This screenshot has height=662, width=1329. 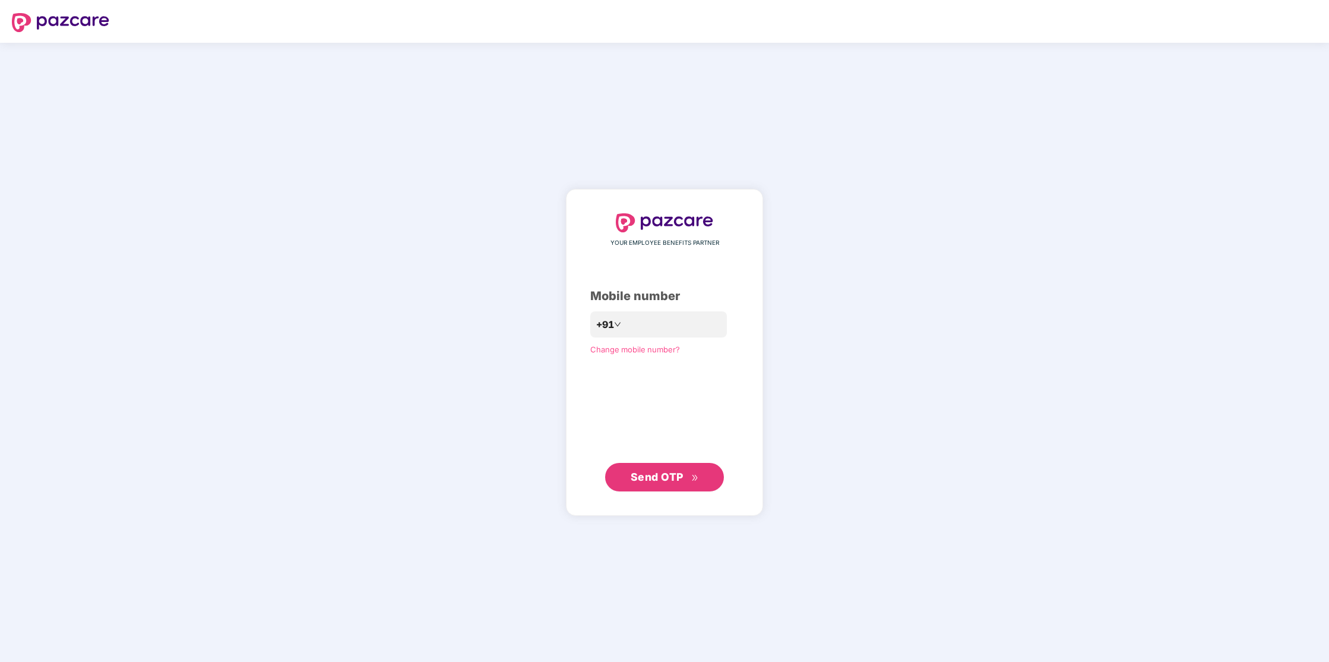 What do you see at coordinates (695, 477) in the screenshot?
I see `span: double-right` at bounding box center [695, 477].